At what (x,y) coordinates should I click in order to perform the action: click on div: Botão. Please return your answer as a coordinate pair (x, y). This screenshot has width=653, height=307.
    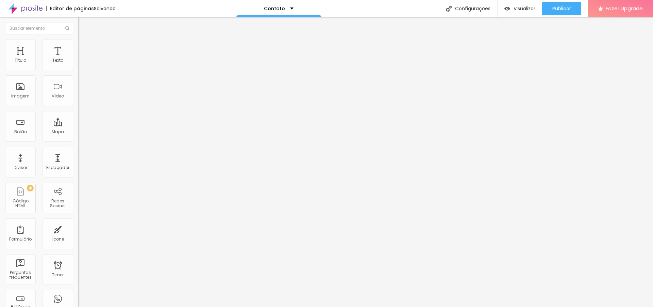
    Looking at the image, I should click on (20, 132).